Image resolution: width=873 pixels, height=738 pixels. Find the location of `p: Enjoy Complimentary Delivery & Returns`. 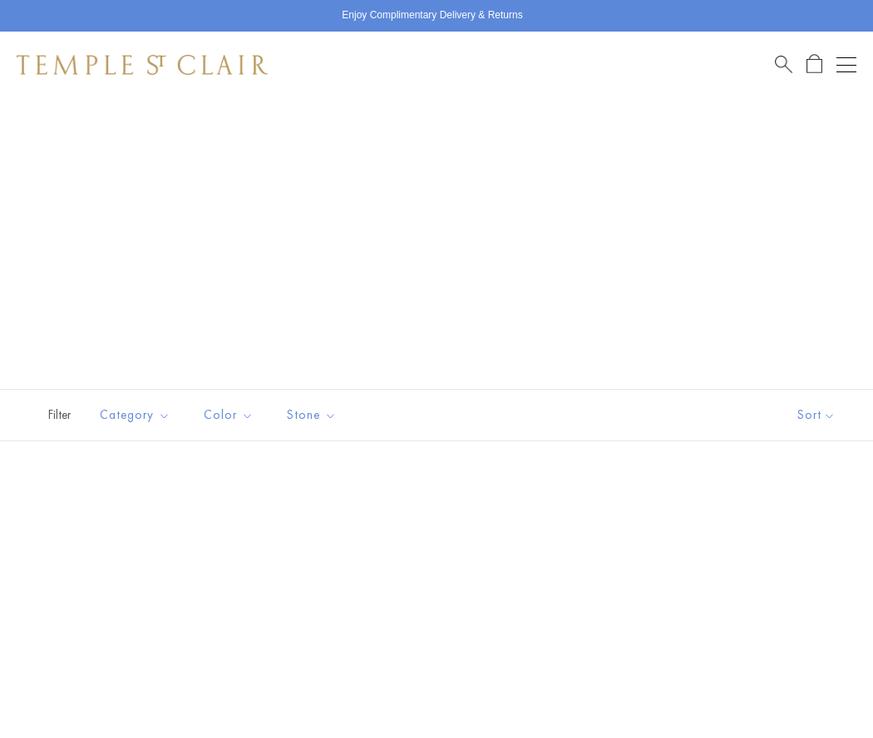

p: Enjoy Complimentary Delivery & Returns is located at coordinates (432, 16).